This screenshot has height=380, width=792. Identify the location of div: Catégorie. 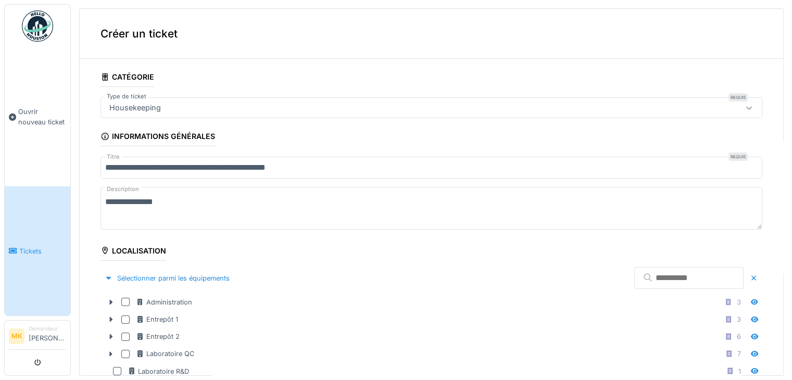
(127, 78).